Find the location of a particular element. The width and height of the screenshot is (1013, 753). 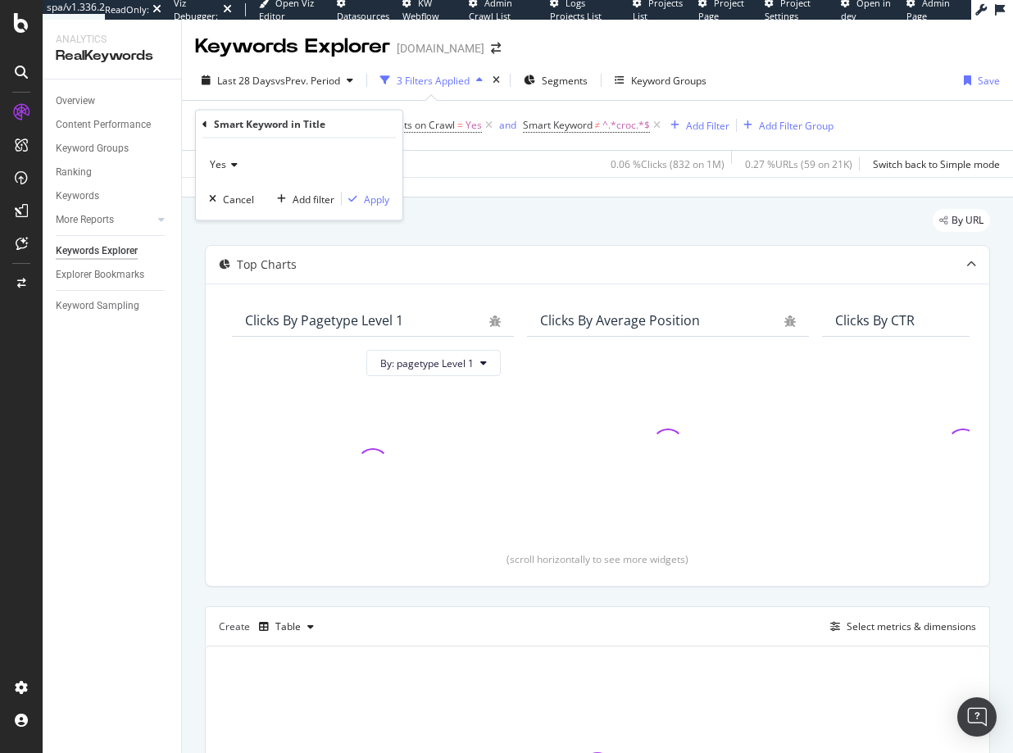

button: Add Filter Group is located at coordinates (785, 125).